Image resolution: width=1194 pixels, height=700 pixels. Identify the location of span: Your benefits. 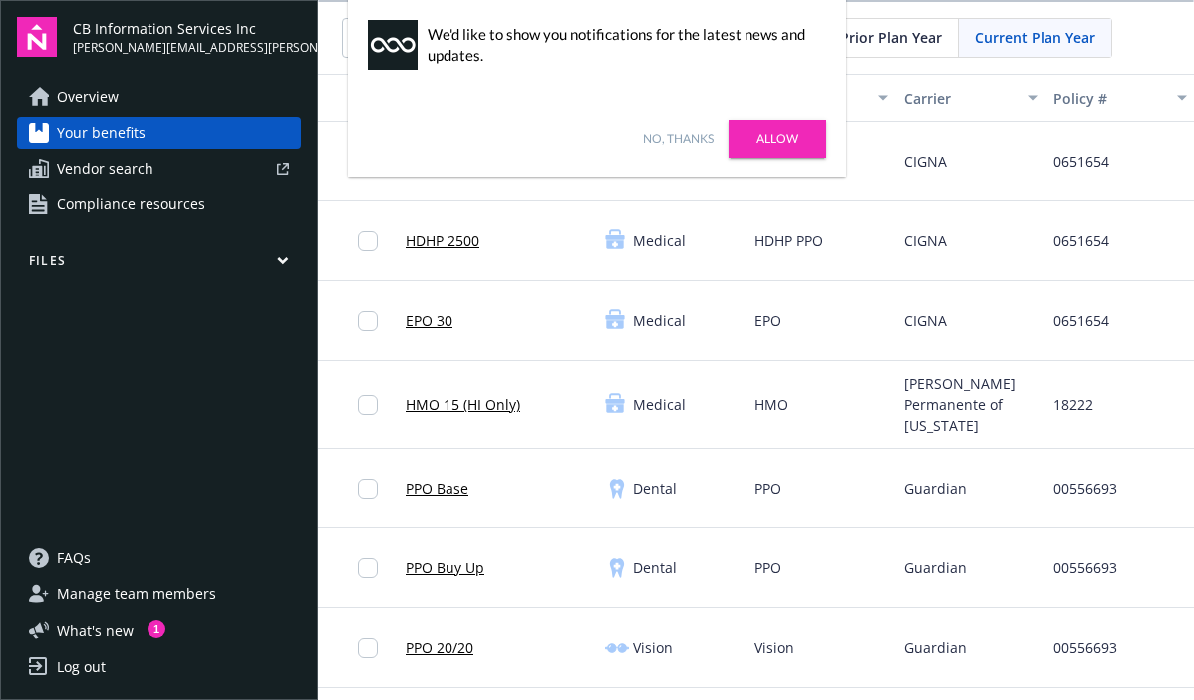
(101, 133).